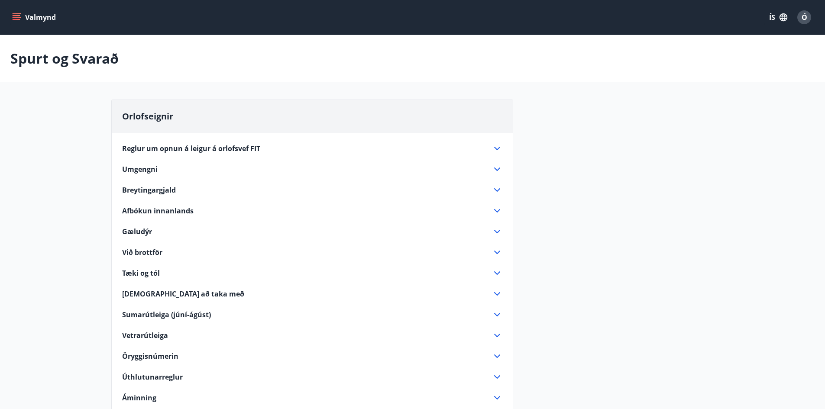  Describe the element at coordinates (145, 336) in the screenshot. I see `span: Vetrarútleiga` at that location.